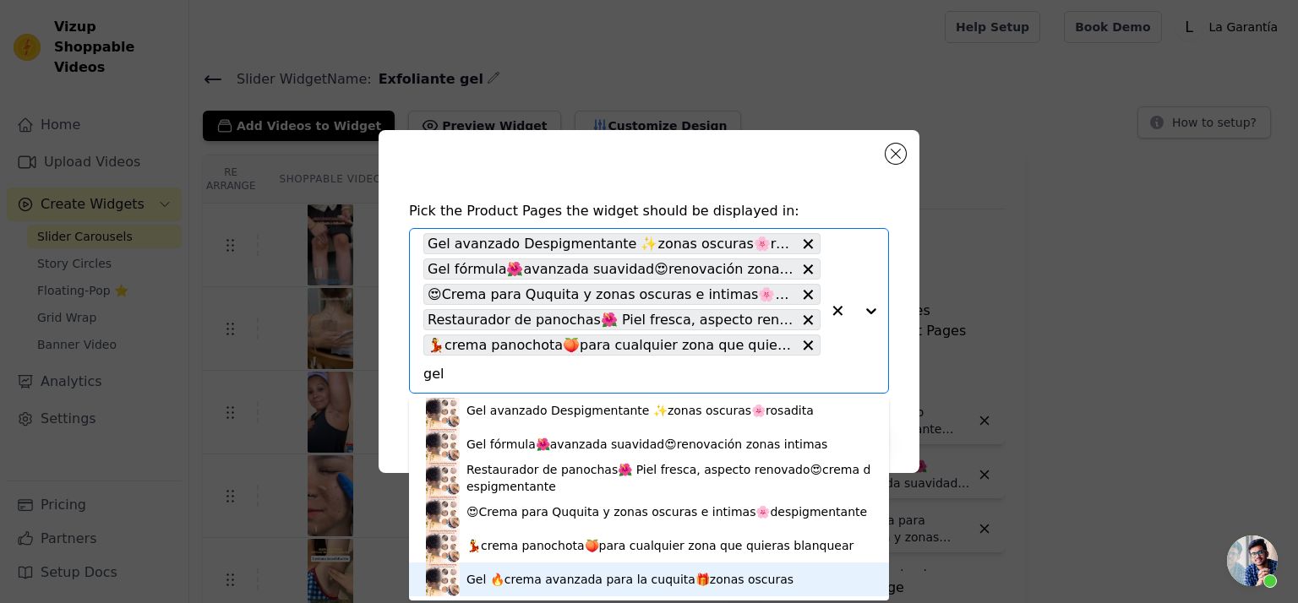 The width and height of the screenshot is (1298, 603). Describe the element at coordinates (612, 345) in the screenshot. I see `span: 💃crema panochota🍑para cualquier zona que quieras blanquear` at that location.